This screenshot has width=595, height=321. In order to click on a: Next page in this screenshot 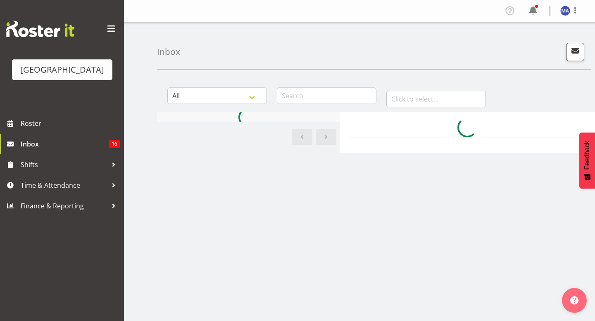, I will do `click(326, 137)`.